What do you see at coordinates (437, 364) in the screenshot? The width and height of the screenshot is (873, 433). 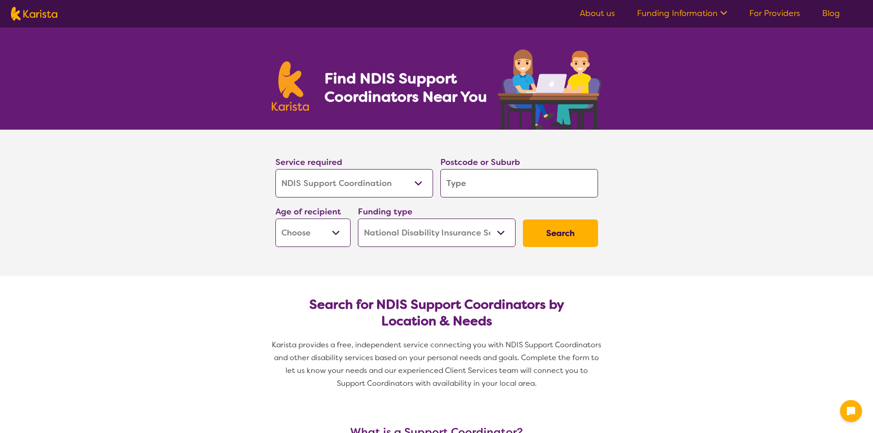 I see `span: Karista provides a free, independent service connecting you with NDIS Support Coordinators and ot...` at bounding box center [437, 364].